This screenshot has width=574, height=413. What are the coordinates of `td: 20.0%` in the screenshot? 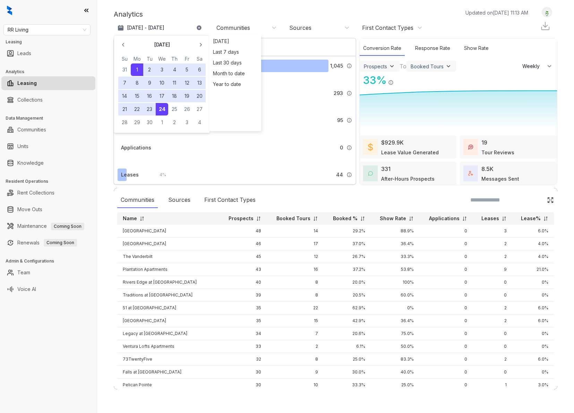 It's located at (347, 282).